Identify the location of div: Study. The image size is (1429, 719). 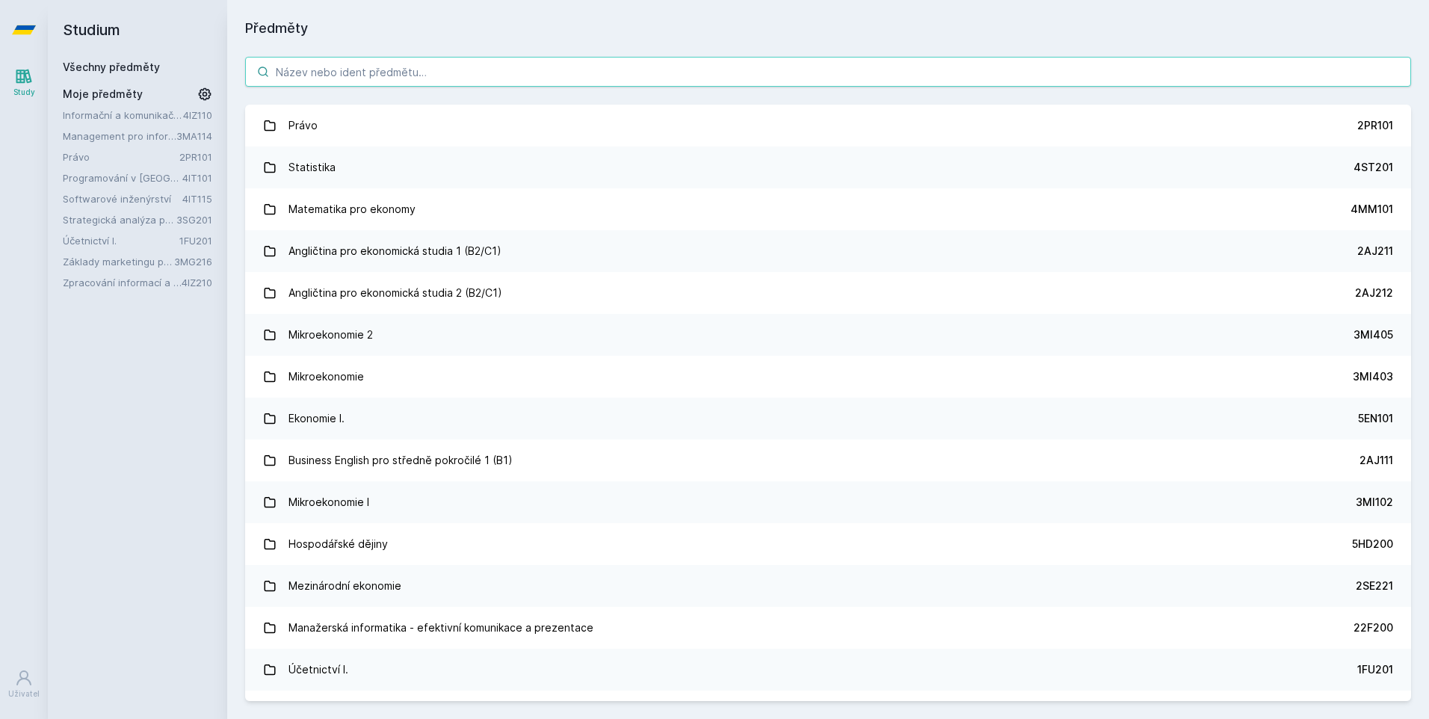
(24, 92).